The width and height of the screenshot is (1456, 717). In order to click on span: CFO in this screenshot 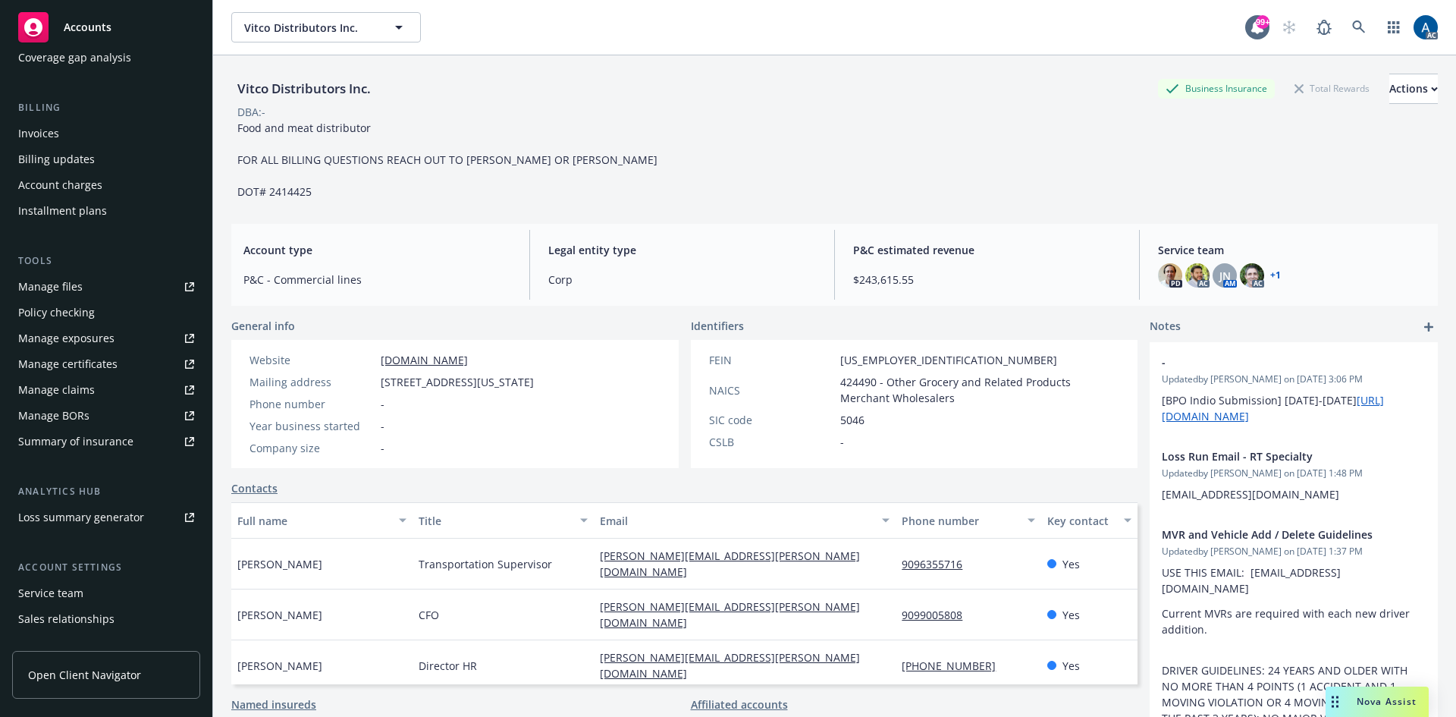, I will do `click(429, 614)`.